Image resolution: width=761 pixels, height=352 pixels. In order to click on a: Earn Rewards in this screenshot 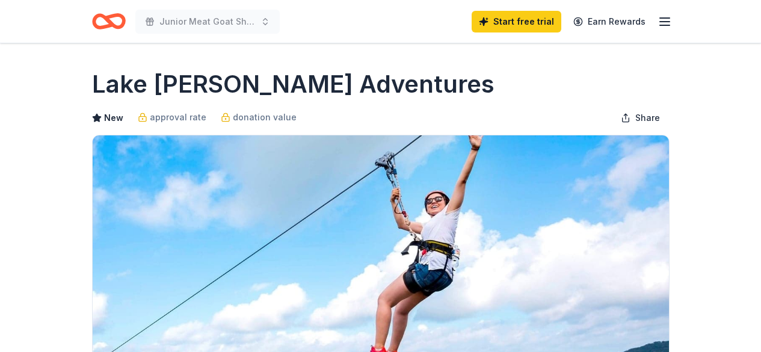, I will do `click(609, 22)`.